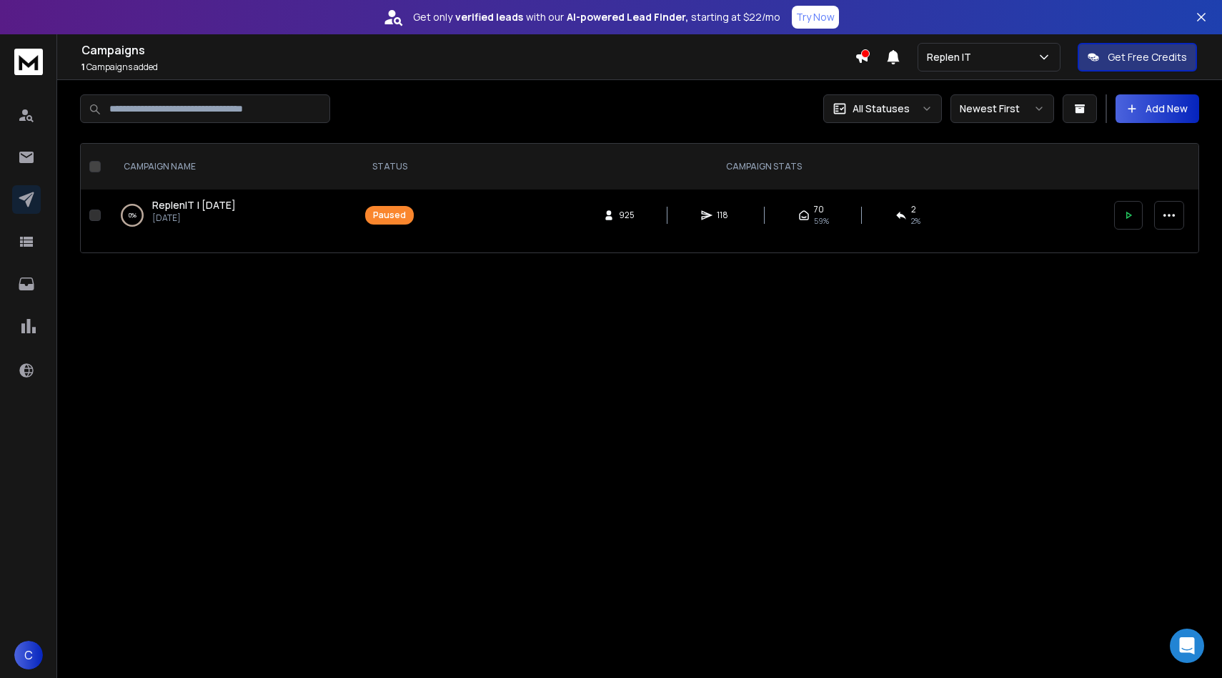  What do you see at coordinates (390, 167) in the screenshot?
I see `th: STATUS` at bounding box center [390, 167].